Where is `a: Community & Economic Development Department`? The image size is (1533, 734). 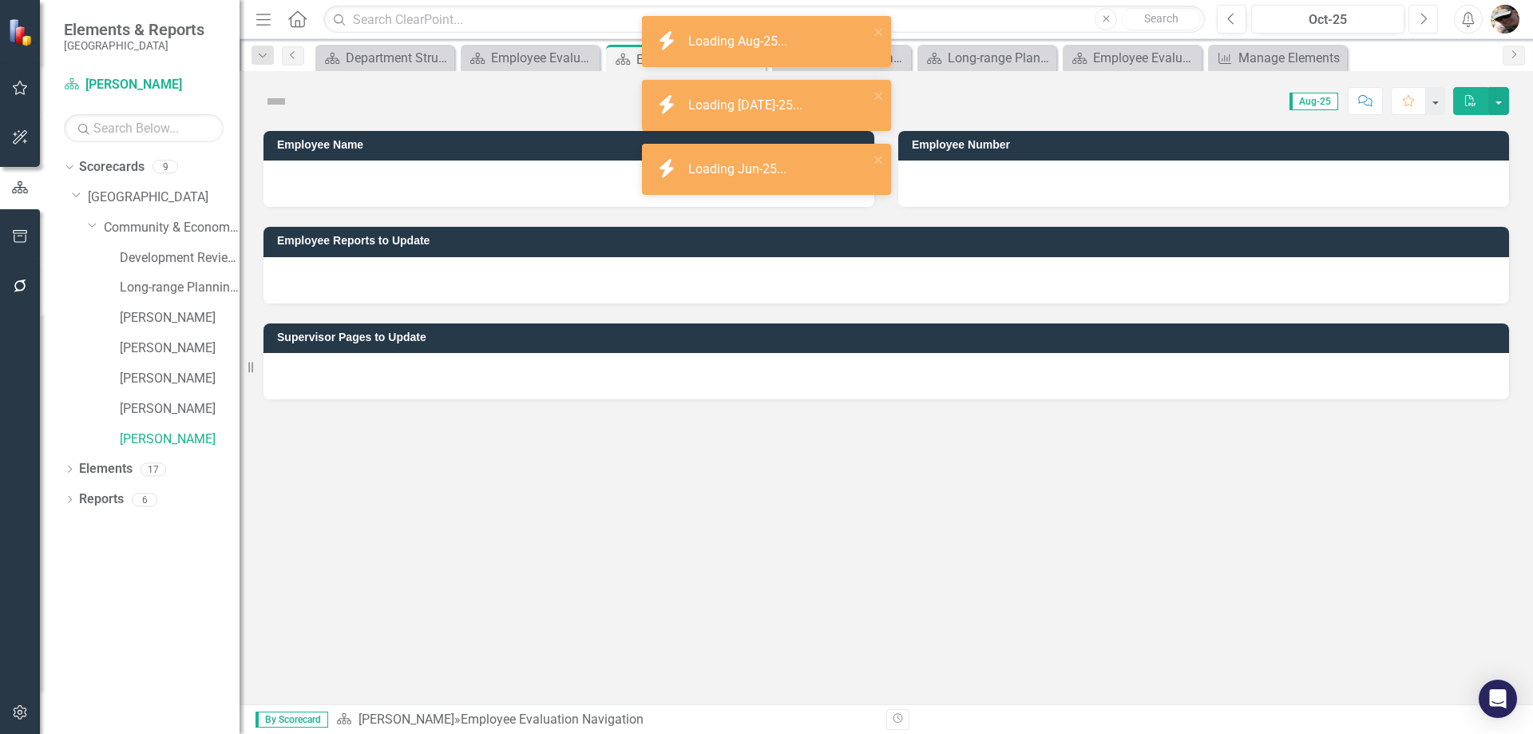 a: Community & Economic Development Department is located at coordinates (172, 228).